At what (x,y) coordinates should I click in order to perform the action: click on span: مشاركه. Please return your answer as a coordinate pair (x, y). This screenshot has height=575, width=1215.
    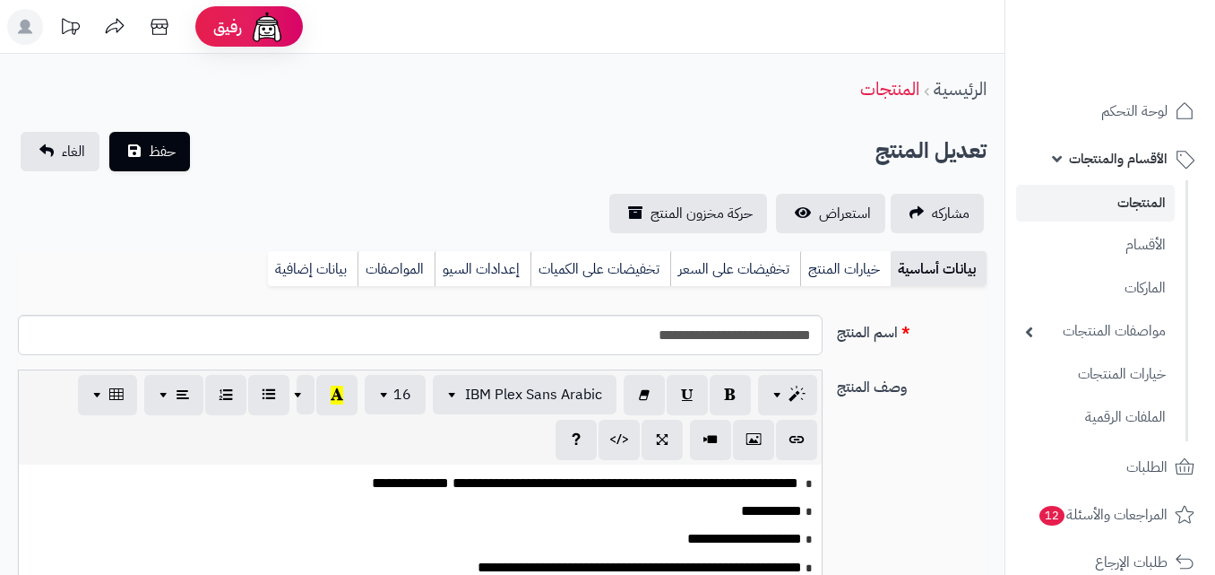
    Looking at the image, I should click on (951, 213).